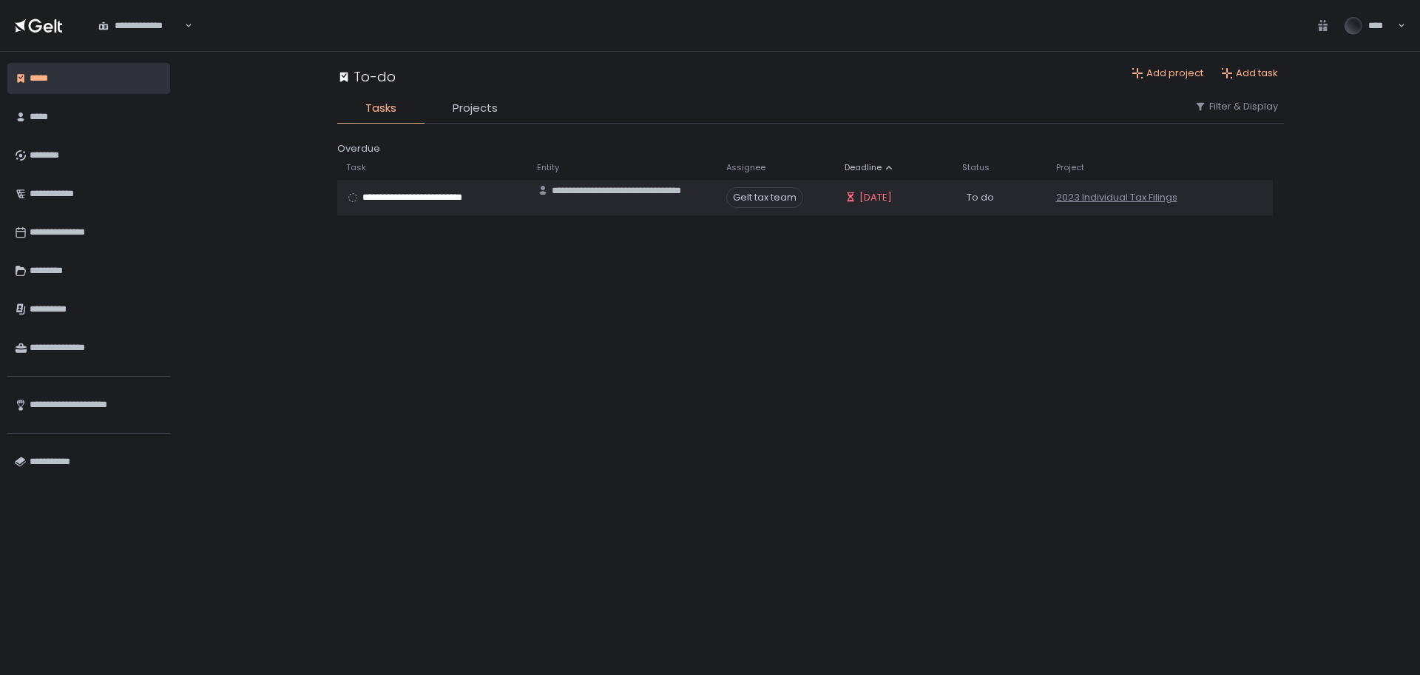 The height and width of the screenshot is (675, 1420). What do you see at coordinates (356, 167) in the screenshot?
I see `span: Task` at bounding box center [356, 167].